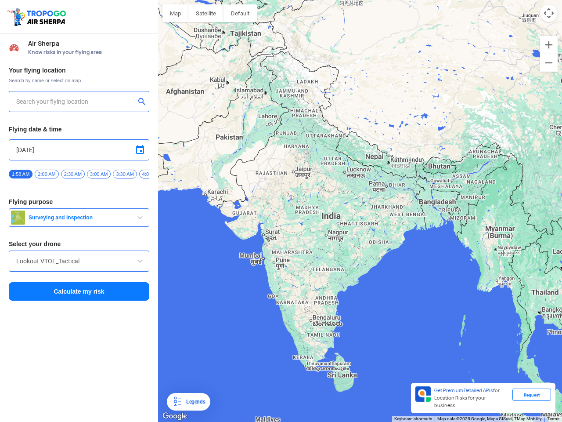  What do you see at coordinates (472, 397) in the screenshot?
I see `div: for Location Risks for your business.` at bounding box center [472, 397].